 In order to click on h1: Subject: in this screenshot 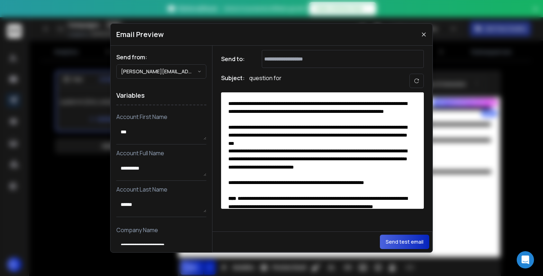, I will do `click(233, 81)`.